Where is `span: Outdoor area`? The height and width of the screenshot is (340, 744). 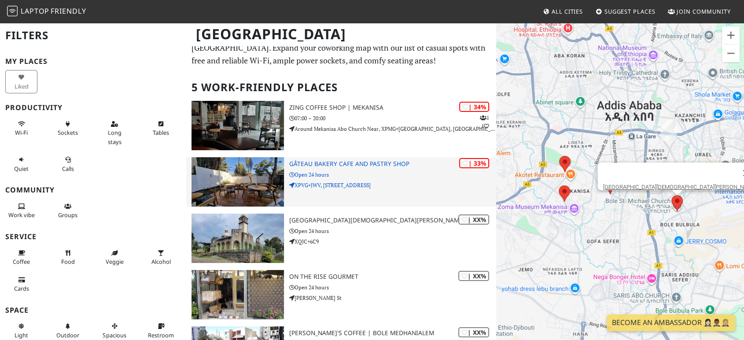 span: Outdoor area is located at coordinates (68, 335).